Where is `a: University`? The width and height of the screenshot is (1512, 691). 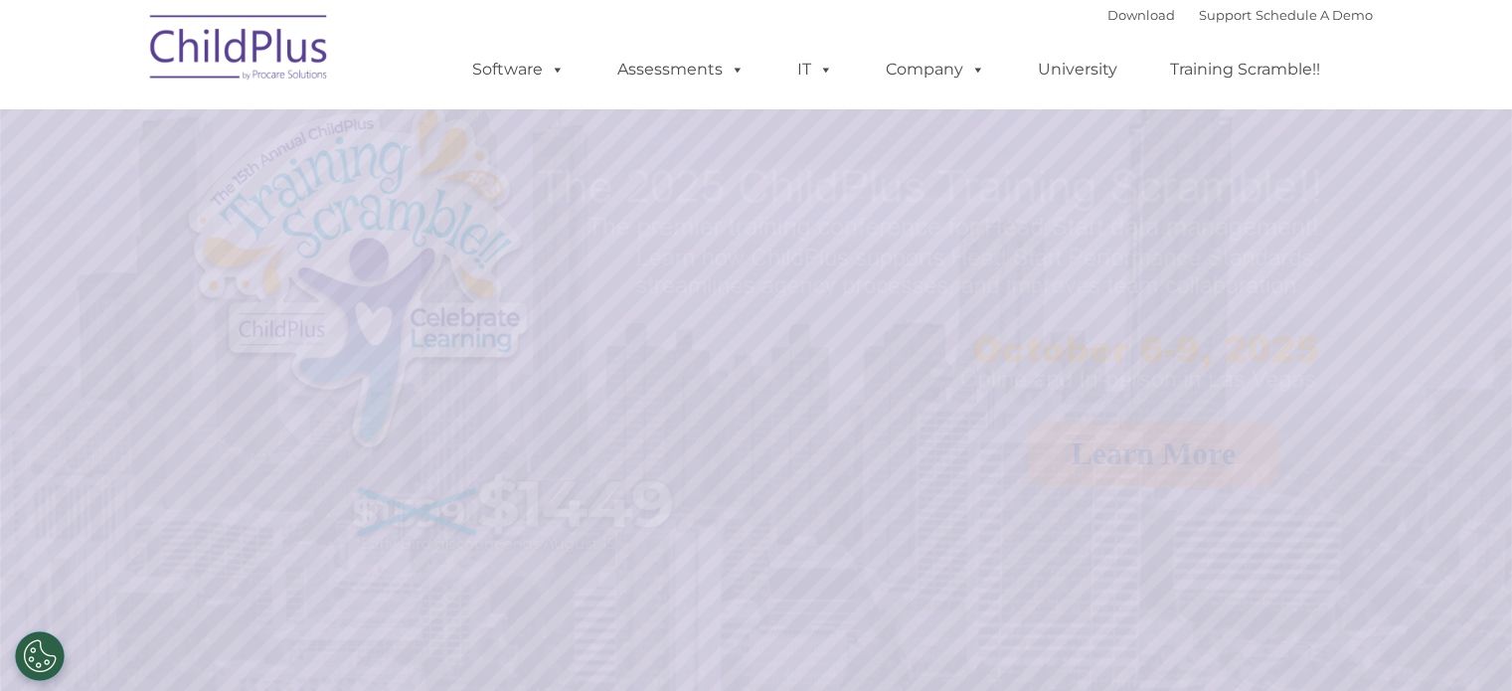 a: University is located at coordinates (1077, 70).